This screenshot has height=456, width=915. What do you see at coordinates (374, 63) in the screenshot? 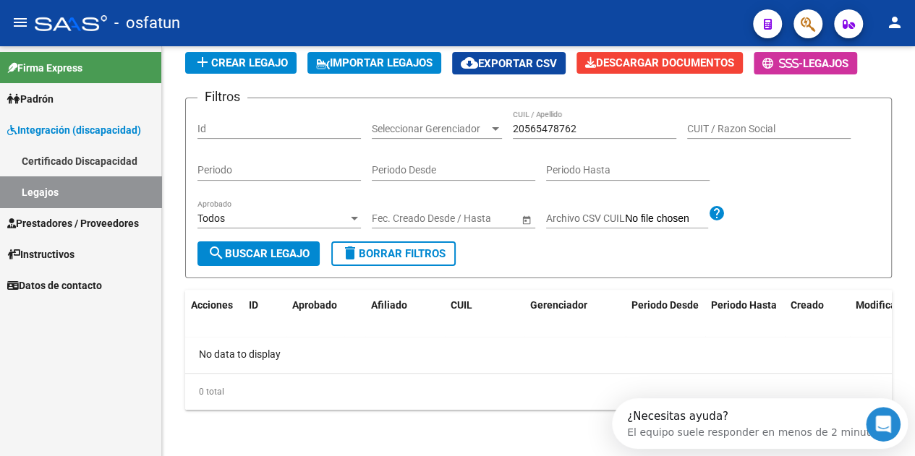
I see `span: IMPORTAR LEGAJOS` at bounding box center [374, 63].